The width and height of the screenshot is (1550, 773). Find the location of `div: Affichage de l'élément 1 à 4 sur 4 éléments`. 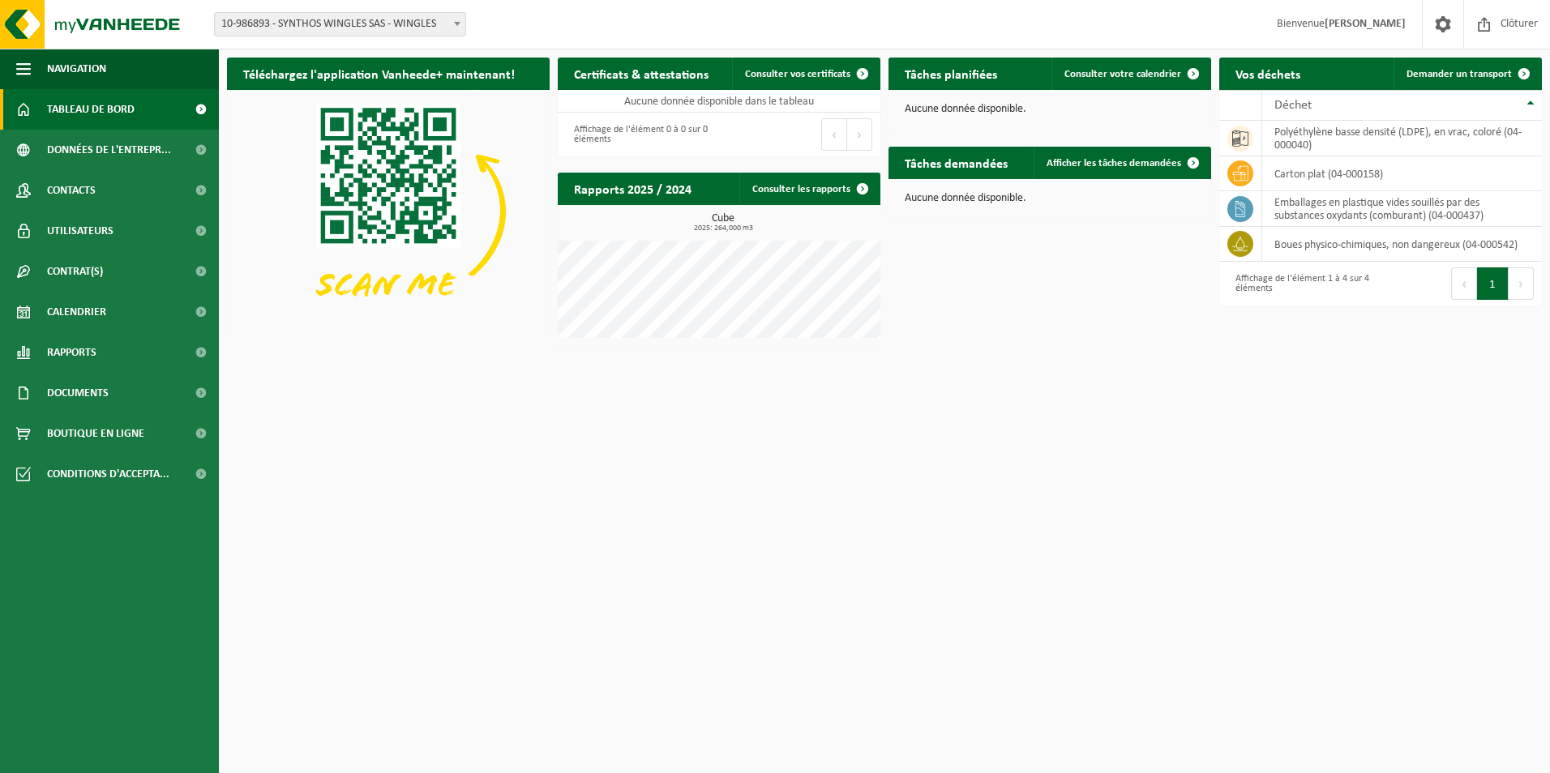

div: Affichage de l'élément 1 à 4 sur 4 éléments is located at coordinates (1299, 284).